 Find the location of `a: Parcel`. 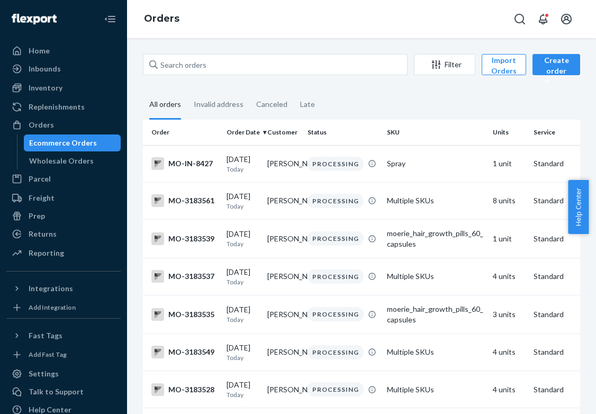

a: Parcel is located at coordinates (64, 179).